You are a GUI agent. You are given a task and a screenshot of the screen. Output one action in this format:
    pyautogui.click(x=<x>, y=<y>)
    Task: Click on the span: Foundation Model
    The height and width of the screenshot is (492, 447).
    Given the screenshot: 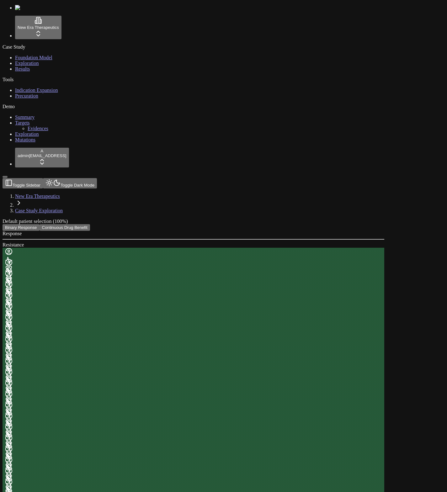 What is the action you would take?
    pyautogui.click(x=34, y=57)
    